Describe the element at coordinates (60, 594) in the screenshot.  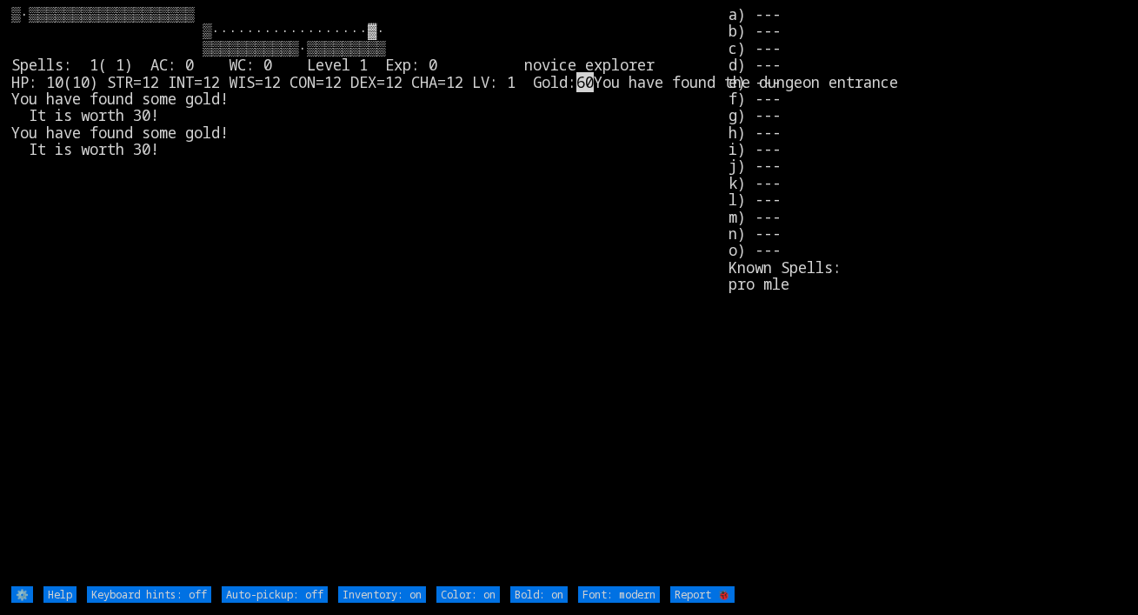
I see `input: Help` at that location.